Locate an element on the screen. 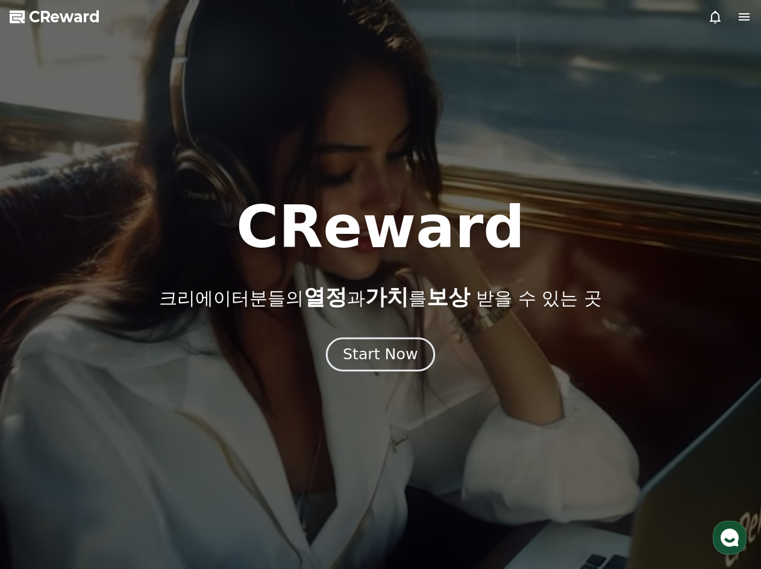 The height and width of the screenshot is (569, 761). span: 보상 is located at coordinates (448, 296).